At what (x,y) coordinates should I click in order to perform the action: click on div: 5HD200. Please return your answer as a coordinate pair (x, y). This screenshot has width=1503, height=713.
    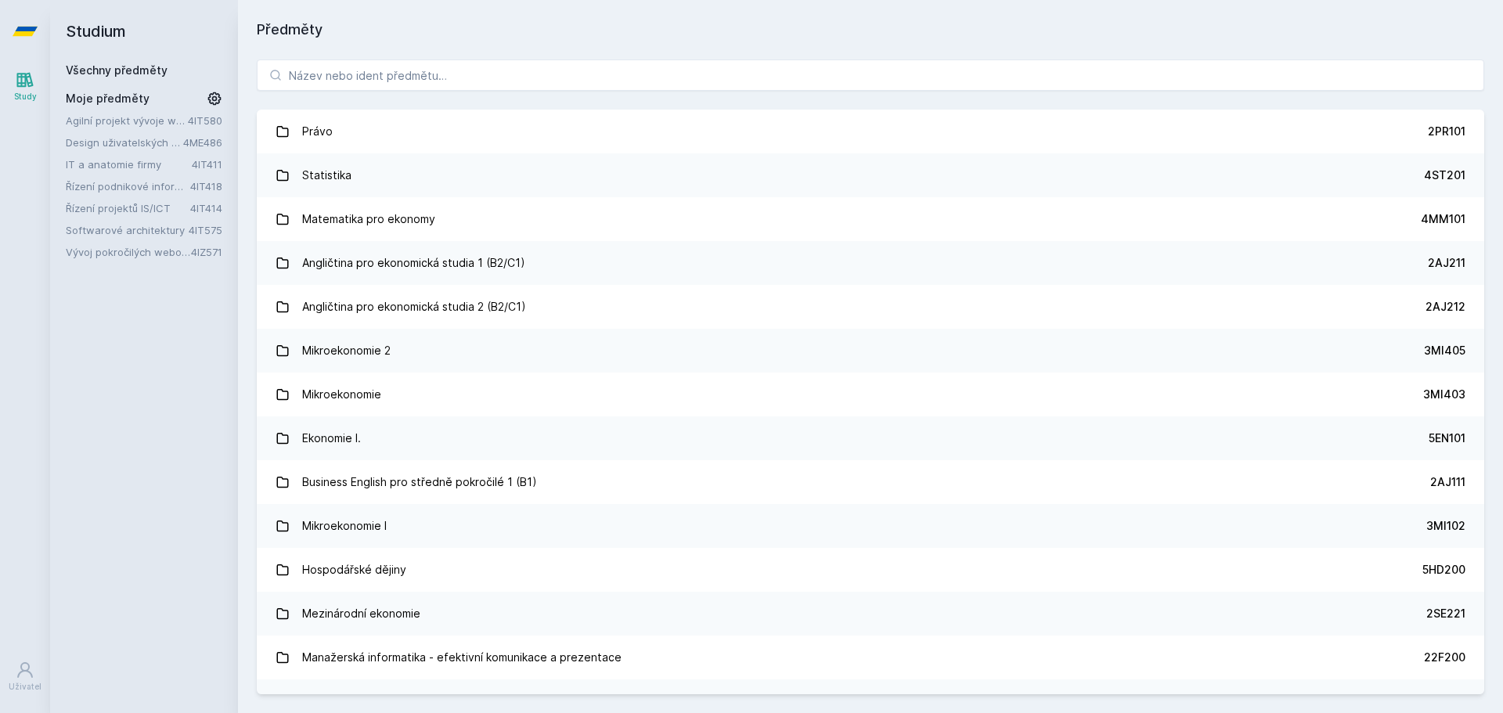
    Looking at the image, I should click on (1443, 570).